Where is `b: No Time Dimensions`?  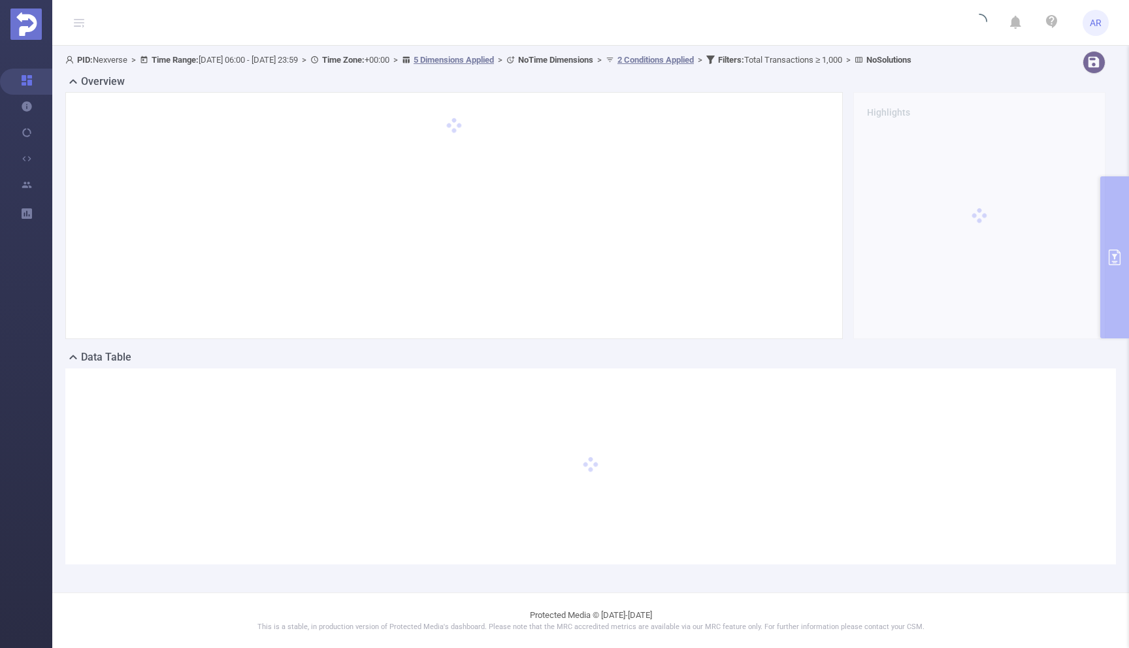 b: No Time Dimensions is located at coordinates (555, 59).